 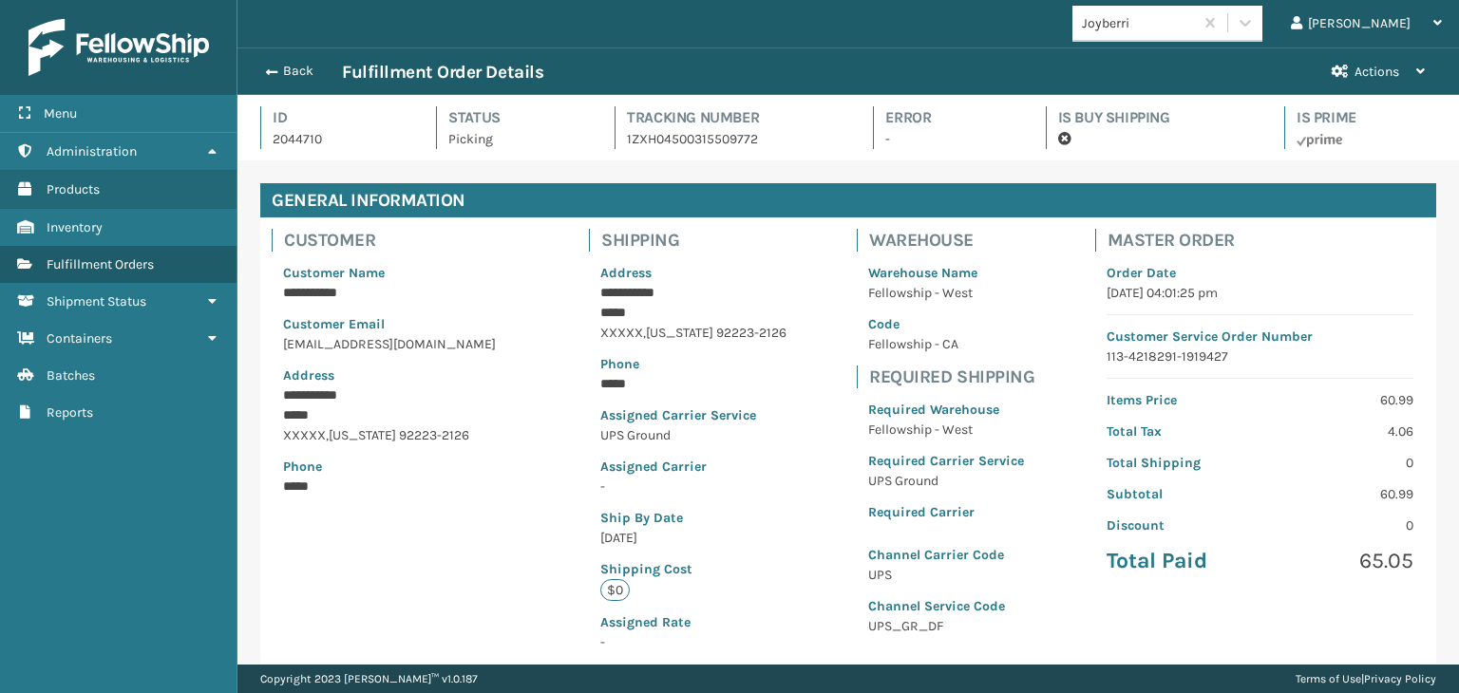 I want to click on span: Containers, so click(x=79, y=338).